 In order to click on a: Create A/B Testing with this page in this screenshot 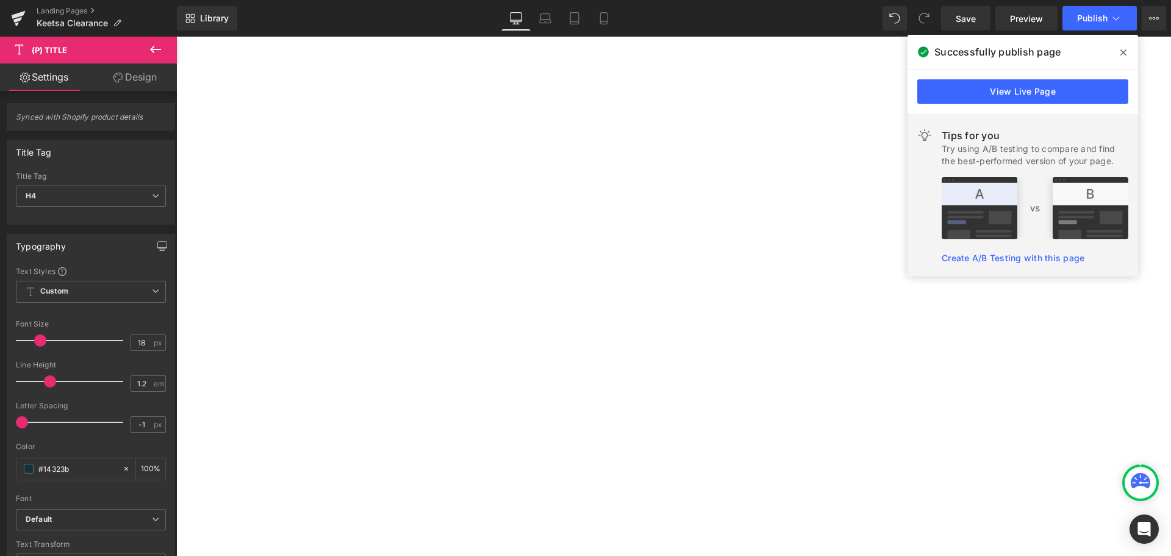, I will do `click(1013, 257)`.